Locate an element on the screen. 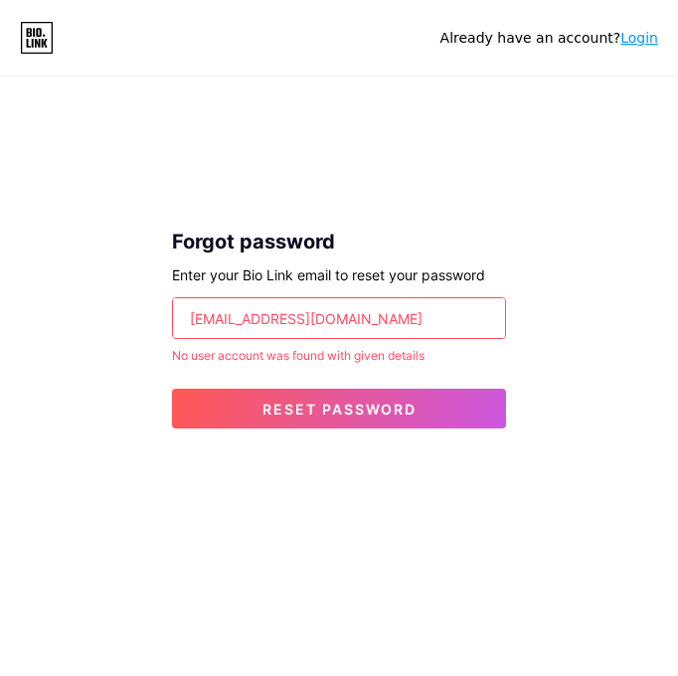 The height and width of the screenshot is (676, 678). div: Already have an account? is located at coordinates (549, 38).